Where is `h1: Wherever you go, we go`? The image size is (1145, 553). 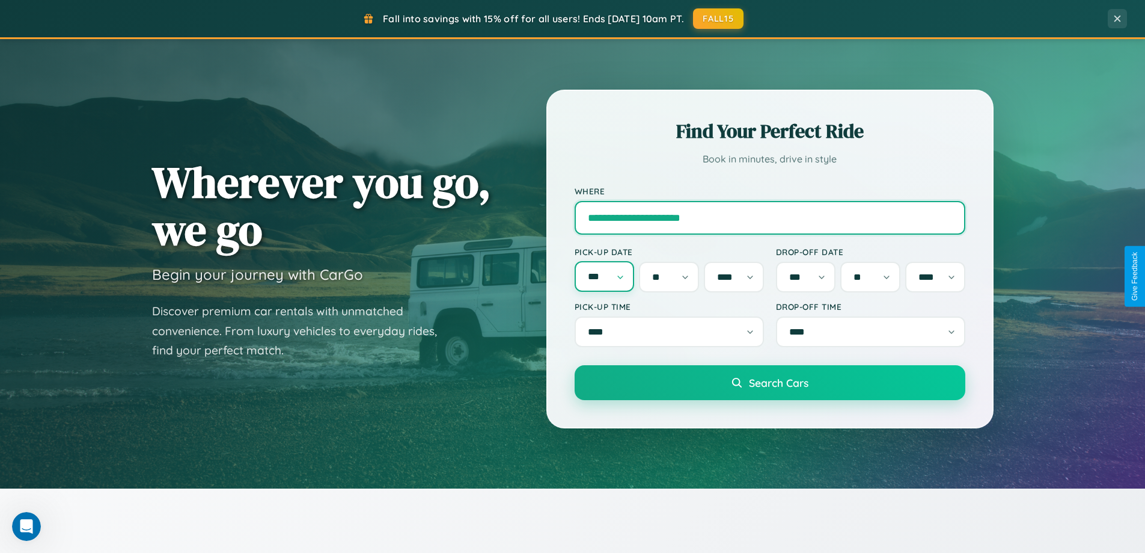
h1: Wherever you go, we go is located at coordinates (322, 206).